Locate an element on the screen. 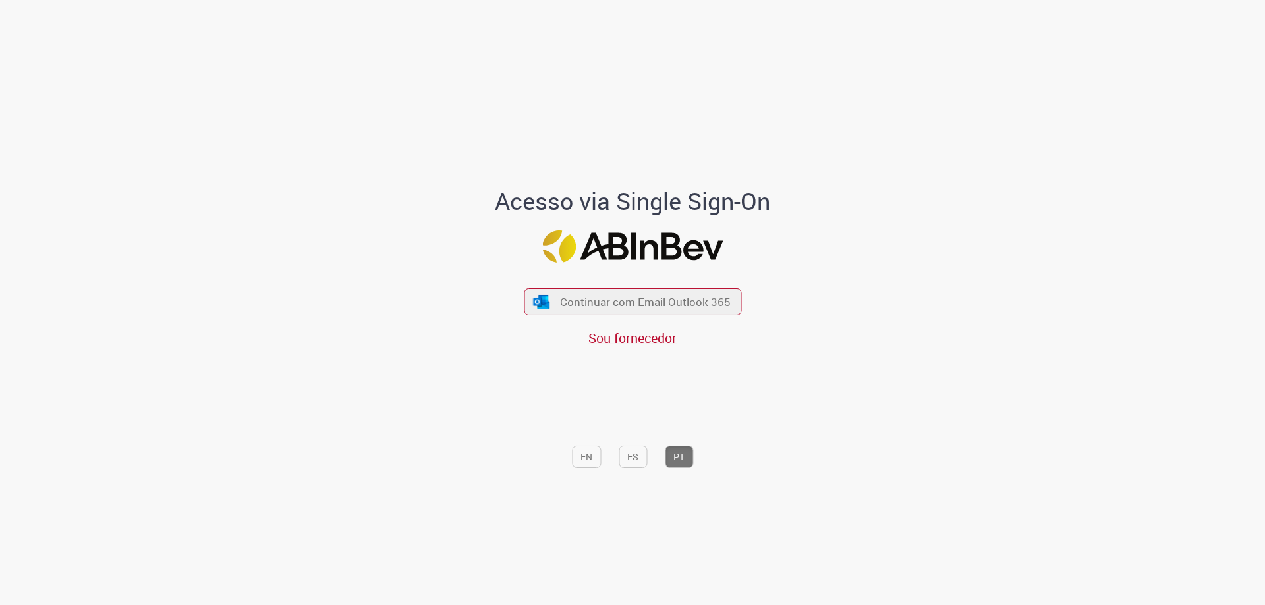 The image size is (1265, 605). button: ícone Azure/Microsoft 360 Continuar com Email Outlook 365 is located at coordinates (632, 302).